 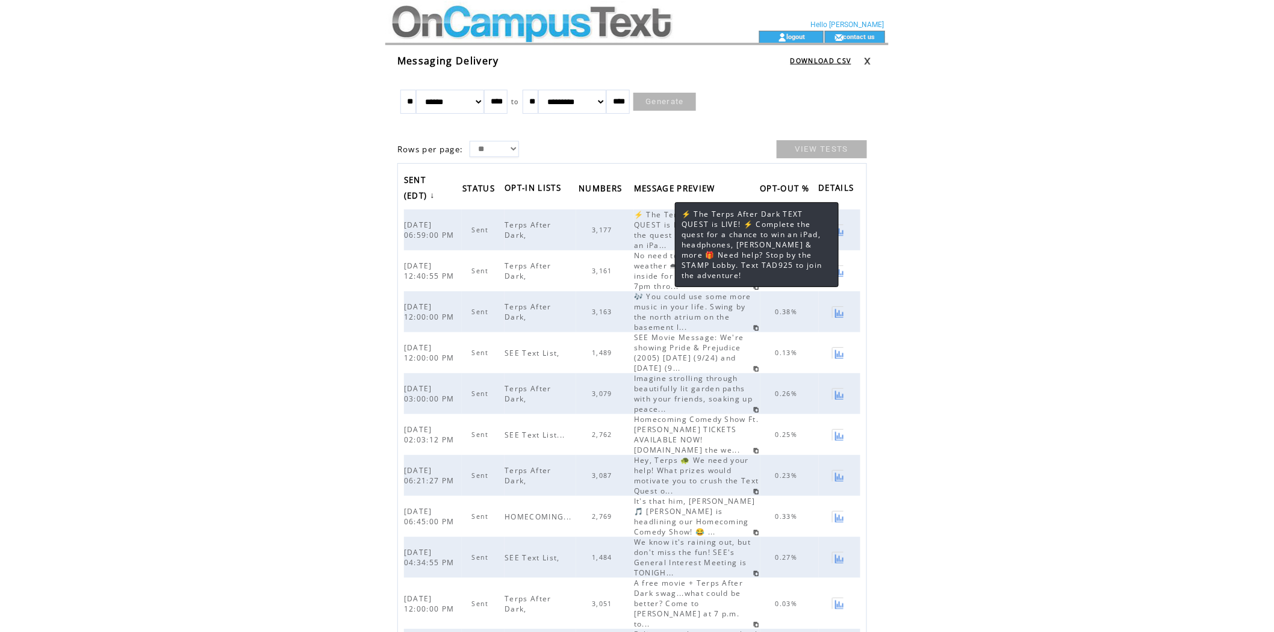 What do you see at coordinates (480, 190) in the screenshot?
I see `span: STATUS` at bounding box center [480, 190].